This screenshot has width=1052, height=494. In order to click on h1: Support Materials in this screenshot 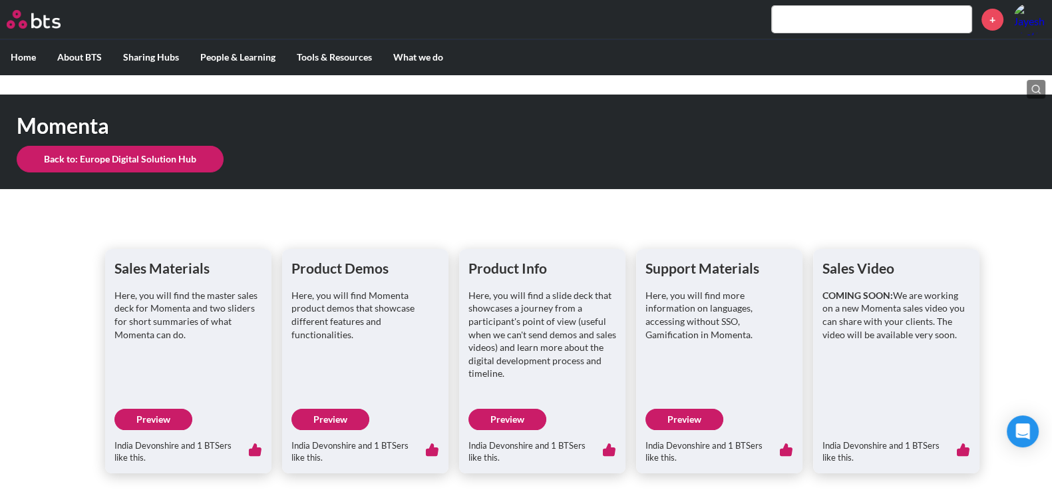, I will do `click(719, 267)`.